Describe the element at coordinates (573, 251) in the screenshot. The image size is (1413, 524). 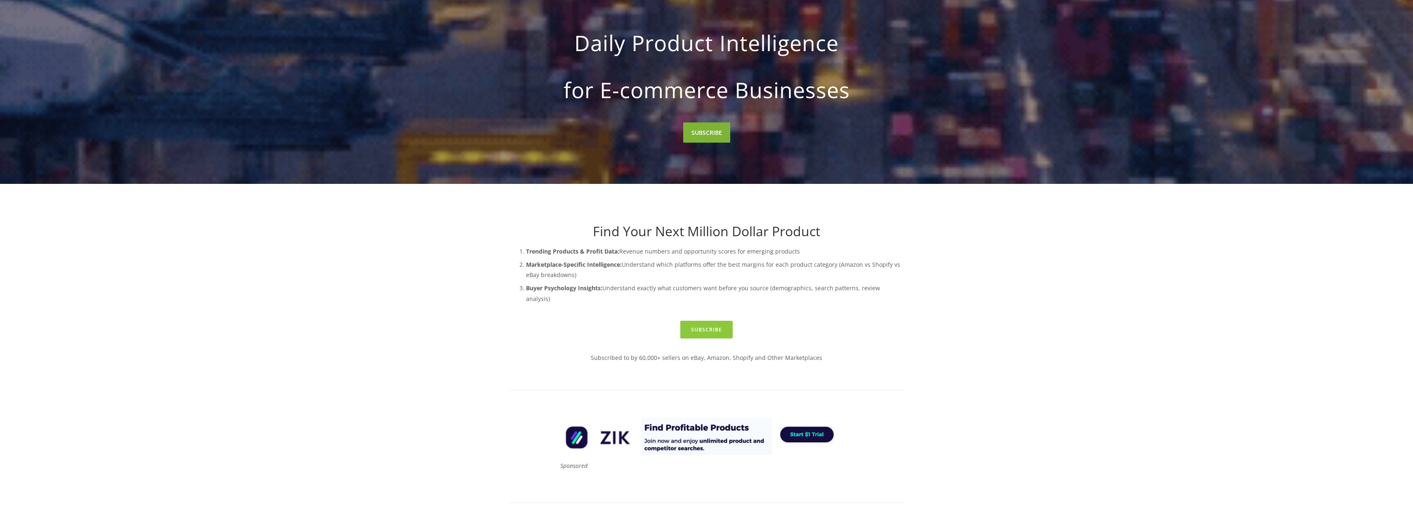
I see `strong: Trending Products & Profit Data:` at that location.